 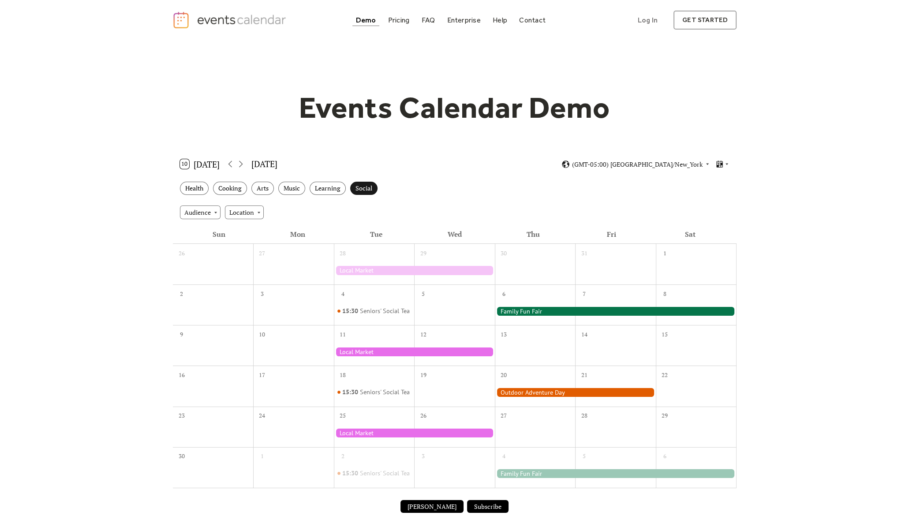 I want to click on a: Pricing, so click(x=399, y=20).